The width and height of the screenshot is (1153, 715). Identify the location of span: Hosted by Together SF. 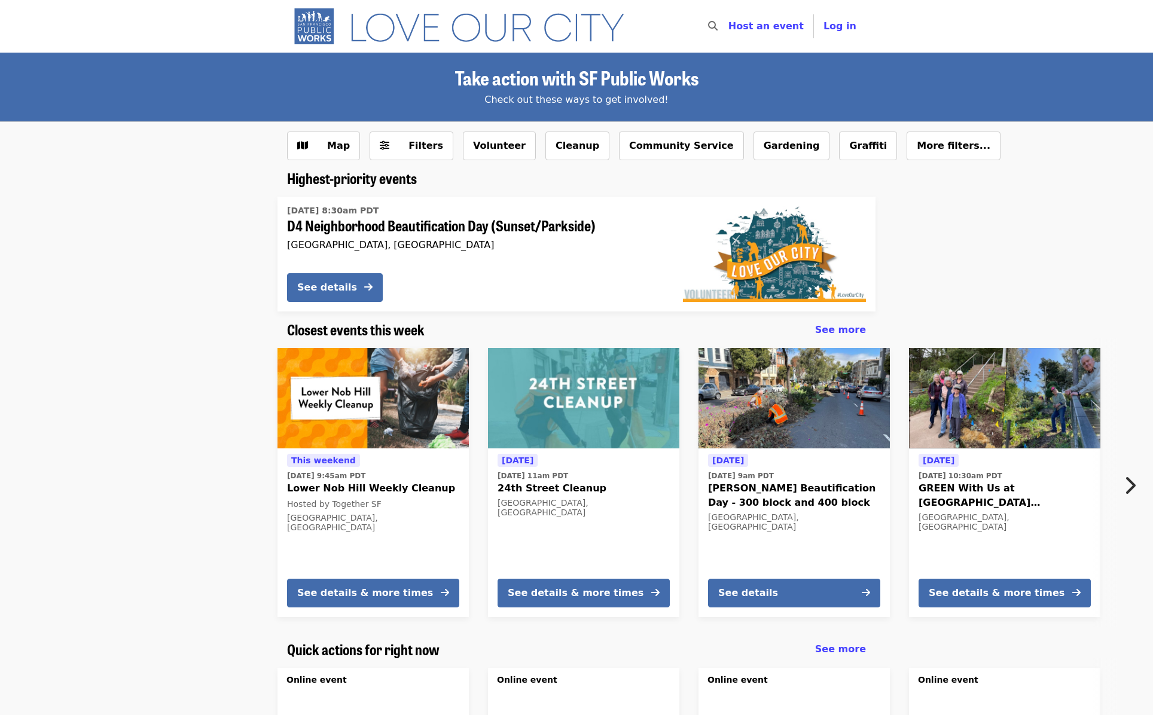
(334, 504).